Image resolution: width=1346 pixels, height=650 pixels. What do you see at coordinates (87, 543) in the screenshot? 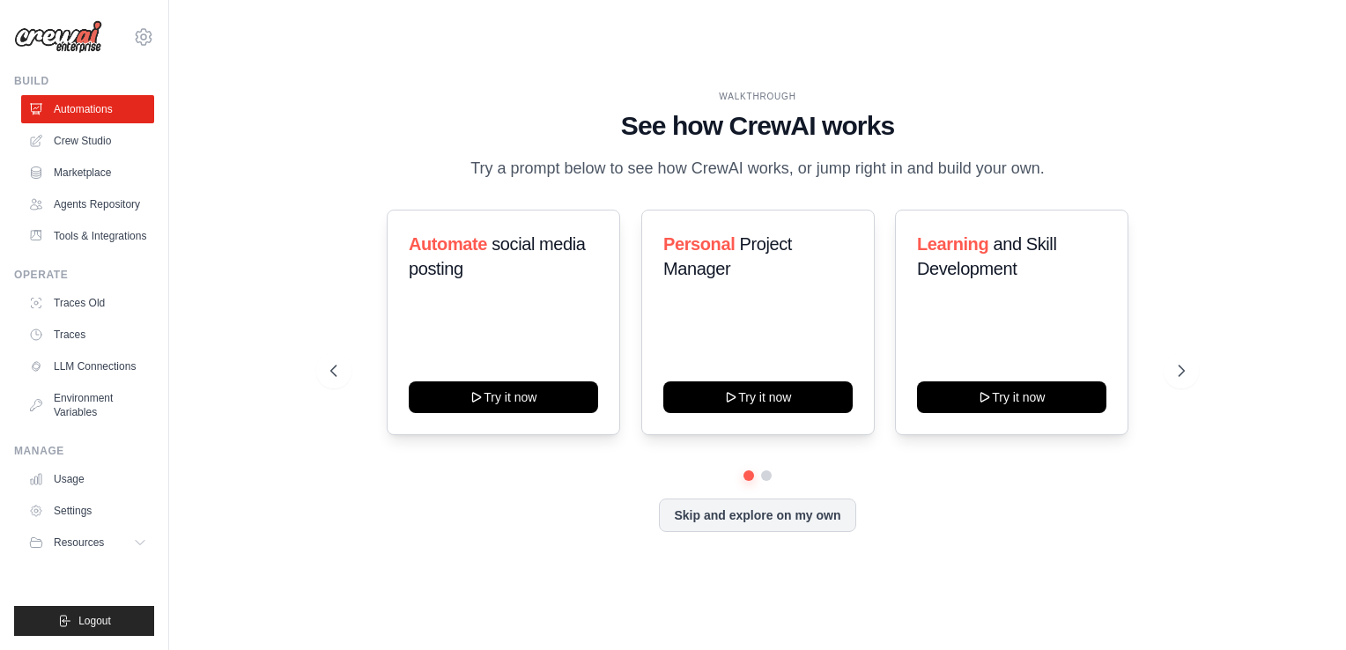
I see `button: Resources` at bounding box center [87, 543].